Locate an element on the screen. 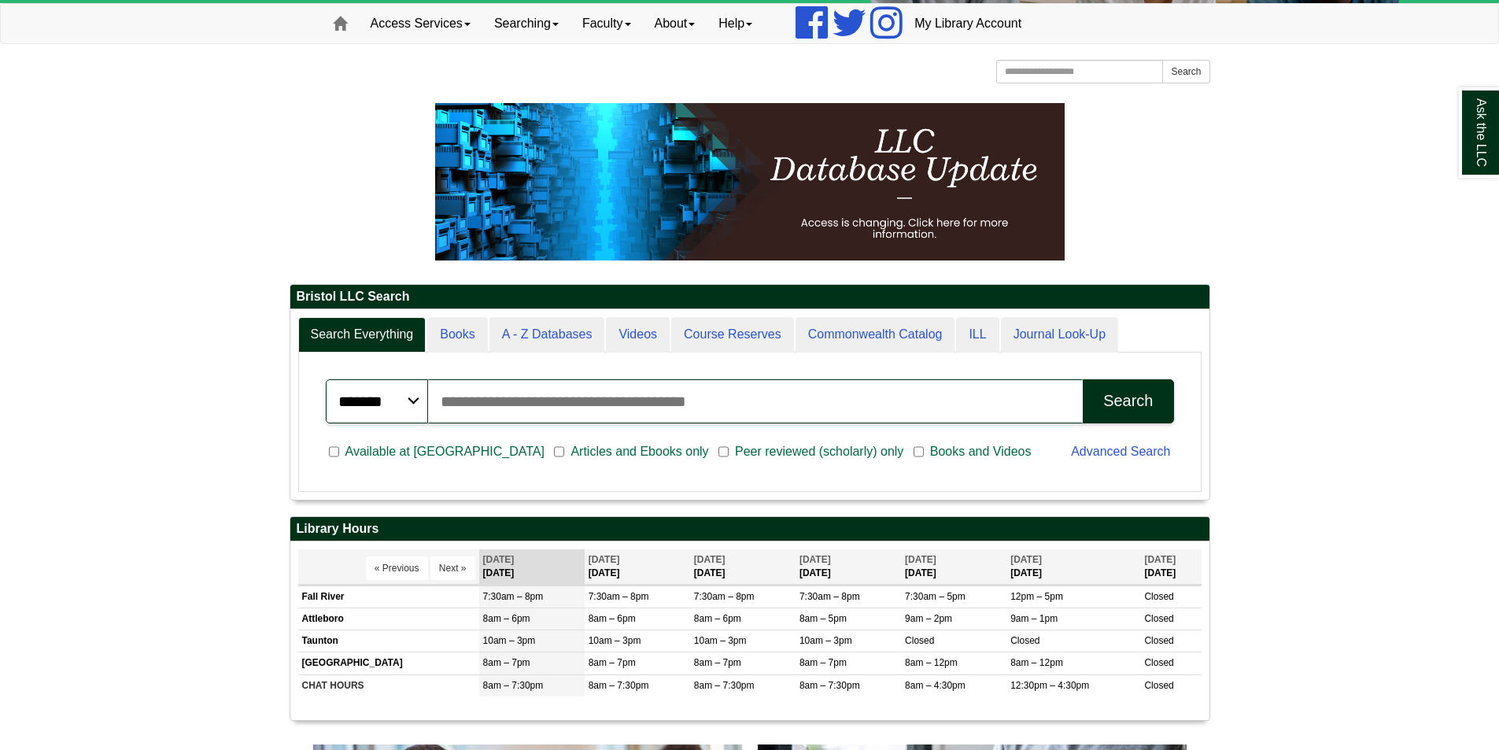  a: A - Z Databases is located at coordinates (547, 335).